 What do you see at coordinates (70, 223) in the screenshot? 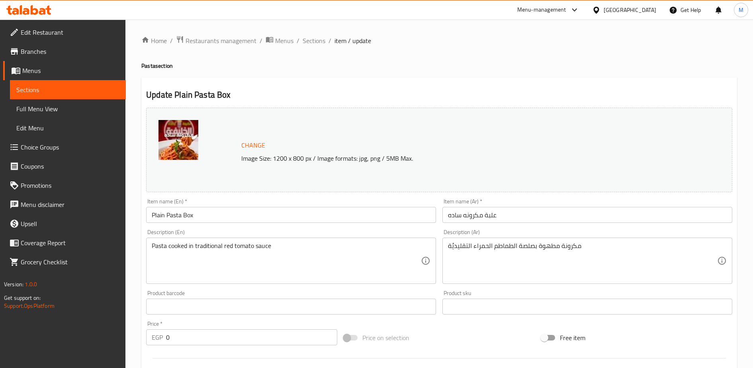
I see `span: Upsell` at bounding box center [70, 223].